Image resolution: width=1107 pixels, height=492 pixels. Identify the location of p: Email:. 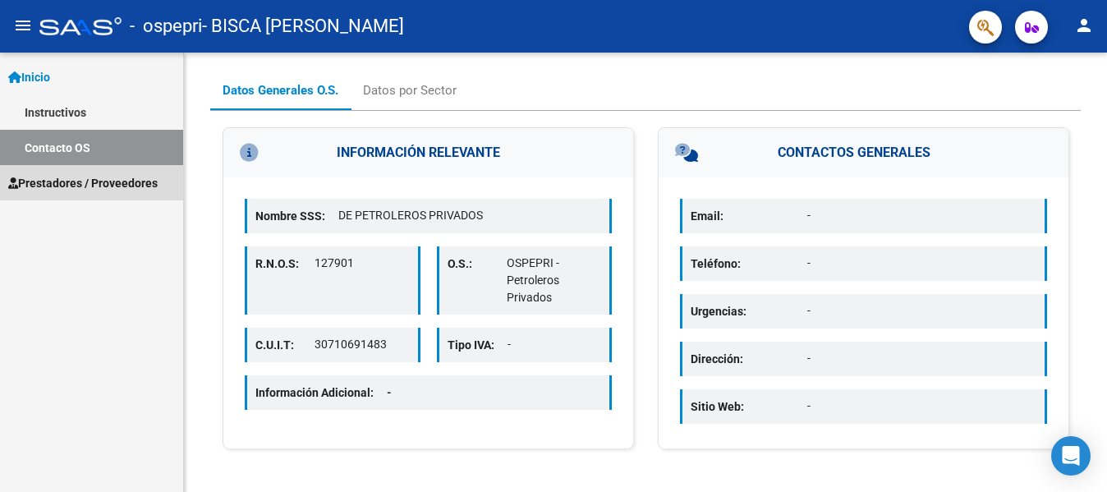
(749, 216).